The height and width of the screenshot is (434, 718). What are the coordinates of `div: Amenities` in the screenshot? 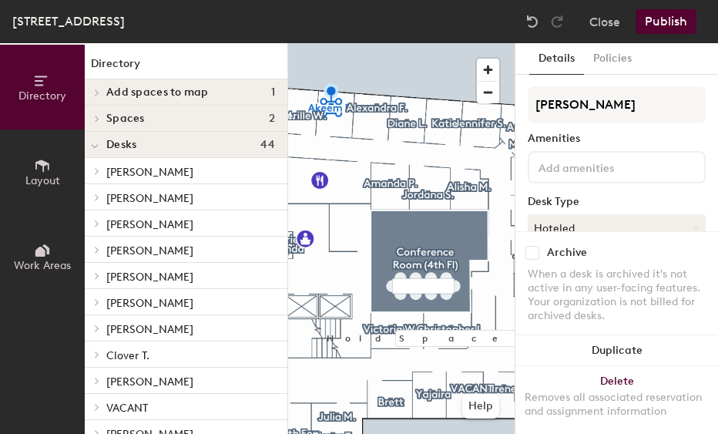 It's located at (616, 139).